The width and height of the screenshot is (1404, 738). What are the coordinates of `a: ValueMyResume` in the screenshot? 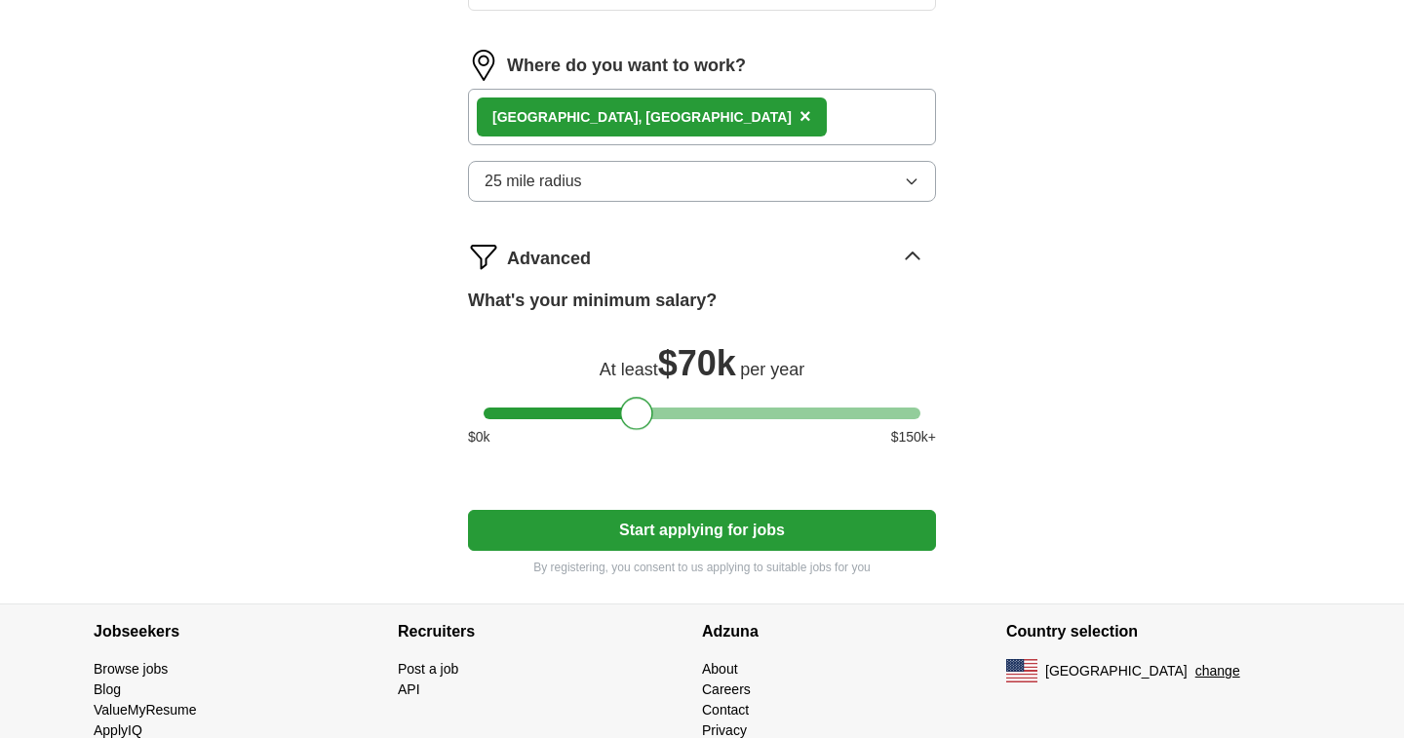 It's located at (145, 710).